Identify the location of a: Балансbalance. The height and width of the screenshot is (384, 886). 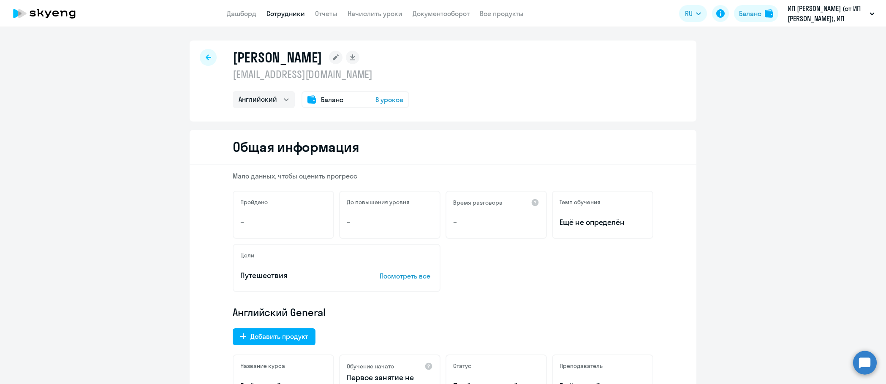
(756, 14).